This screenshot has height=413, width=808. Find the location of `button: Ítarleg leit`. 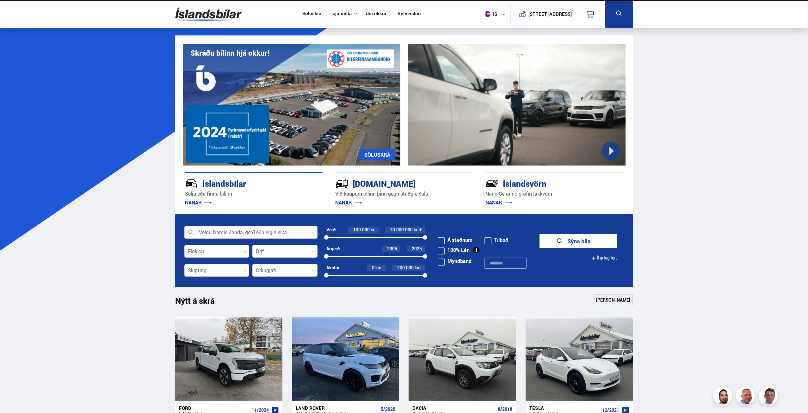

button: Ítarleg leit is located at coordinates (604, 258).